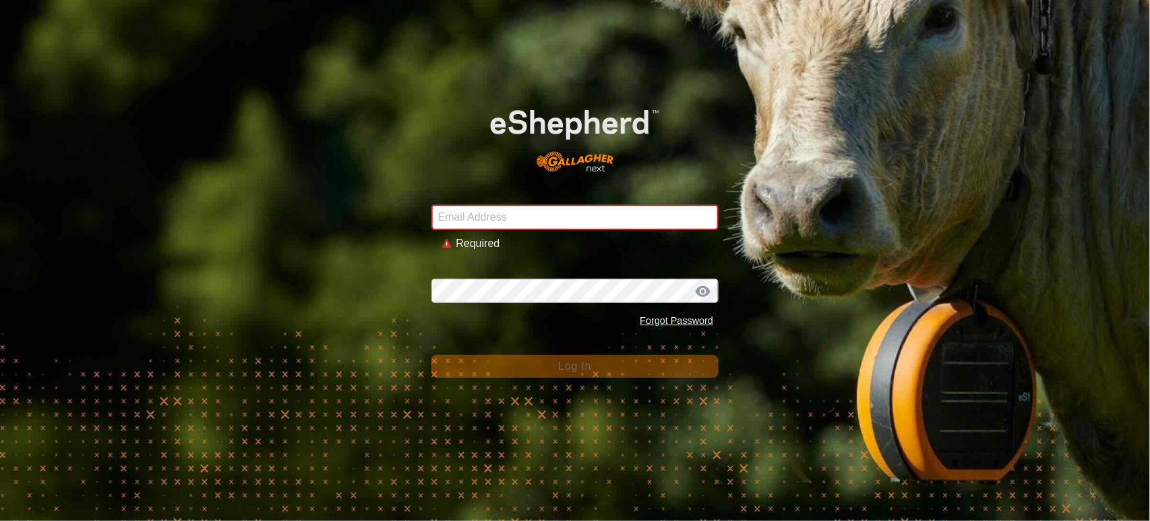 The image size is (1150, 521). I want to click on img: E-shepherd Logo, so click(575, 134).